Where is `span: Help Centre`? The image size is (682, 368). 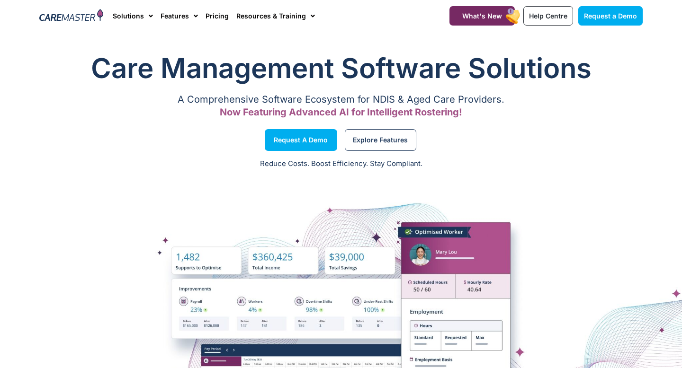
span: Help Centre is located at coordinates (548, 16).